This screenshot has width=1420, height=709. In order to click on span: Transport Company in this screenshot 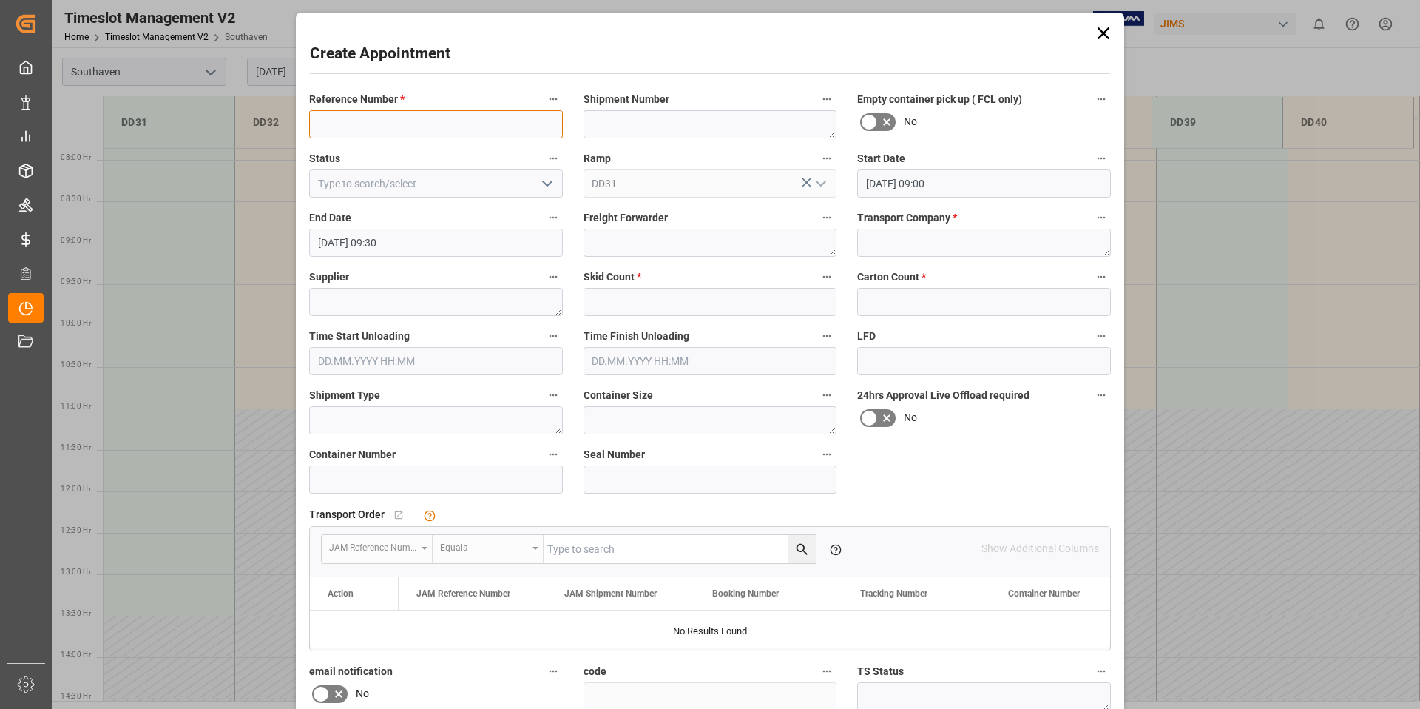, I will do `click(907, 218)`.